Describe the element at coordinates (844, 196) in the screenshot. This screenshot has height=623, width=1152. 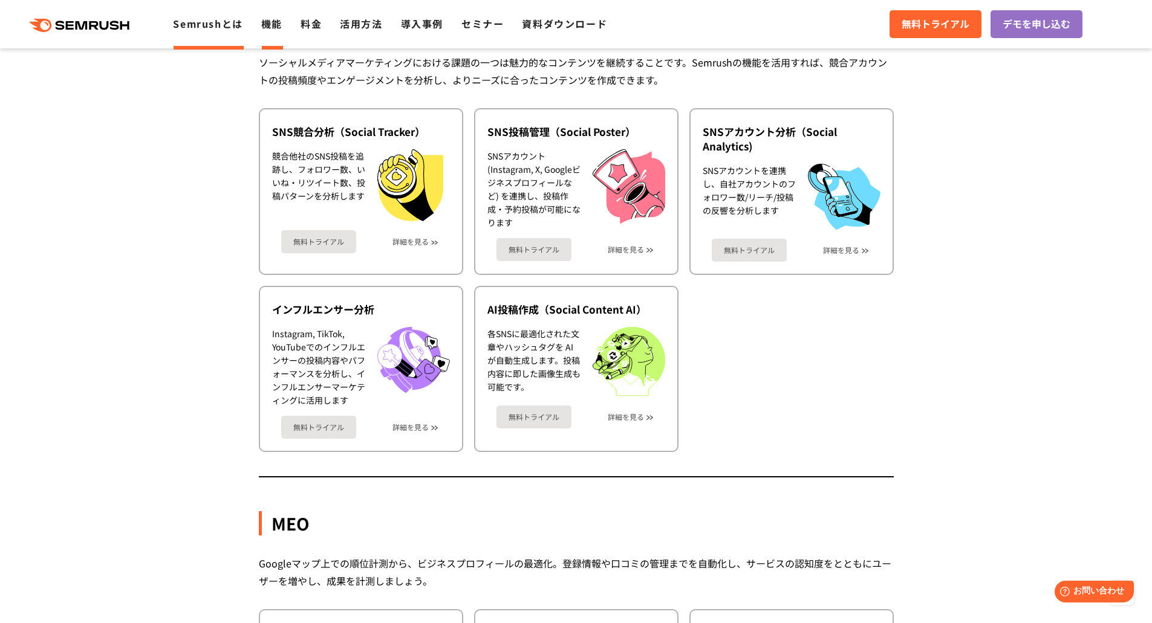
I see `img: SNSアカウント分析（Social Analytics)` at that location.